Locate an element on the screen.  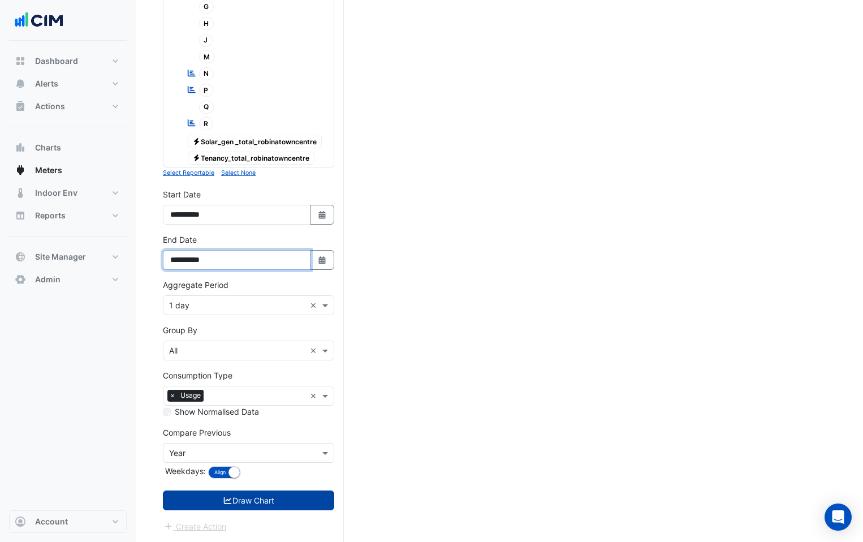
span: Account is located at coordinates (51, 522).